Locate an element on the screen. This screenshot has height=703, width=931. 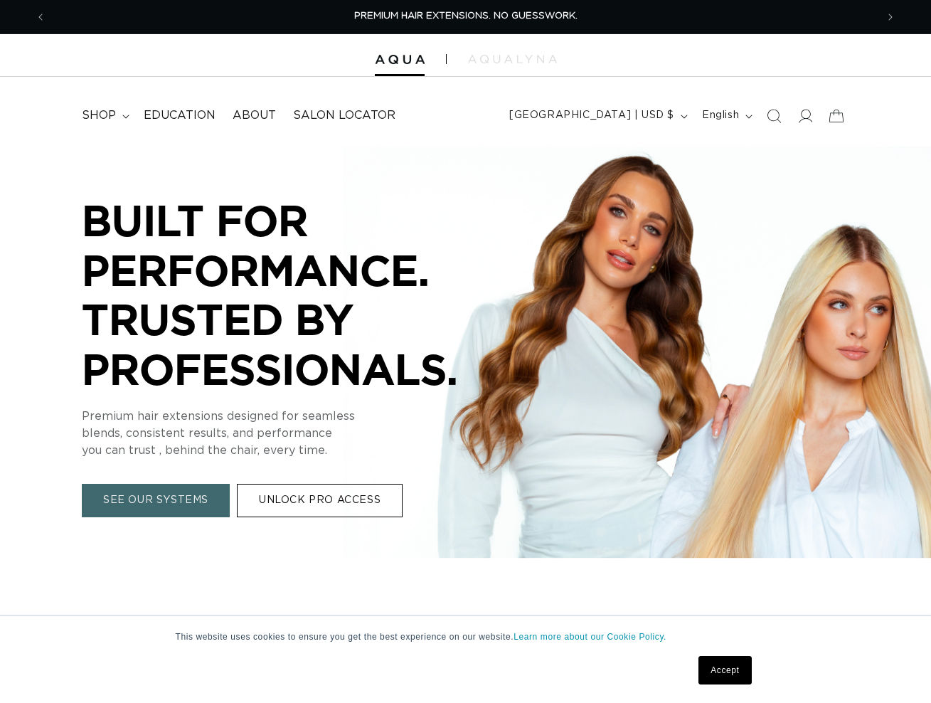
span: Salon Locator is located at coordinates (344, 115).